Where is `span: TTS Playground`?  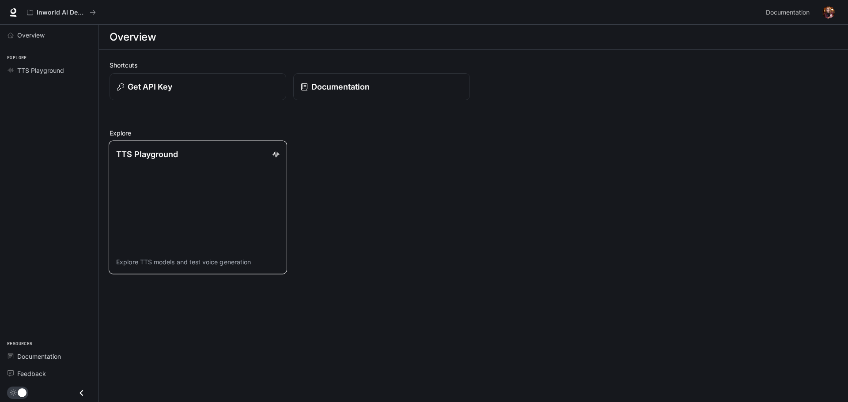
span: TTS Playground is located at coordinates (41, 70).